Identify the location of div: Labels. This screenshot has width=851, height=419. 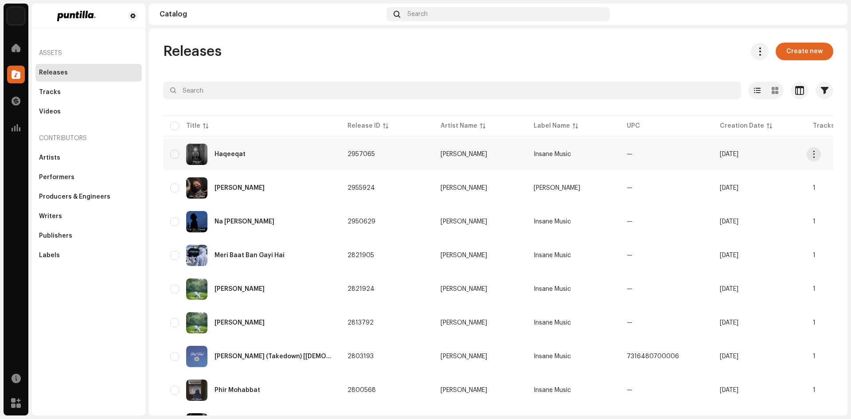
(49, 255).